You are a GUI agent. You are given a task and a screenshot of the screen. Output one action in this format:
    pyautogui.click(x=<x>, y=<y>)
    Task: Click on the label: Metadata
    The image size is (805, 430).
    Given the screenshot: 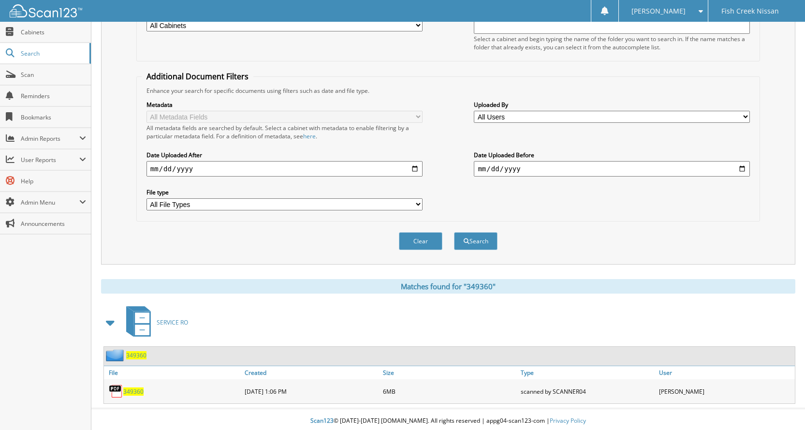 What is the action you would take?
    pyautogui.click(x=284, y=104)
    